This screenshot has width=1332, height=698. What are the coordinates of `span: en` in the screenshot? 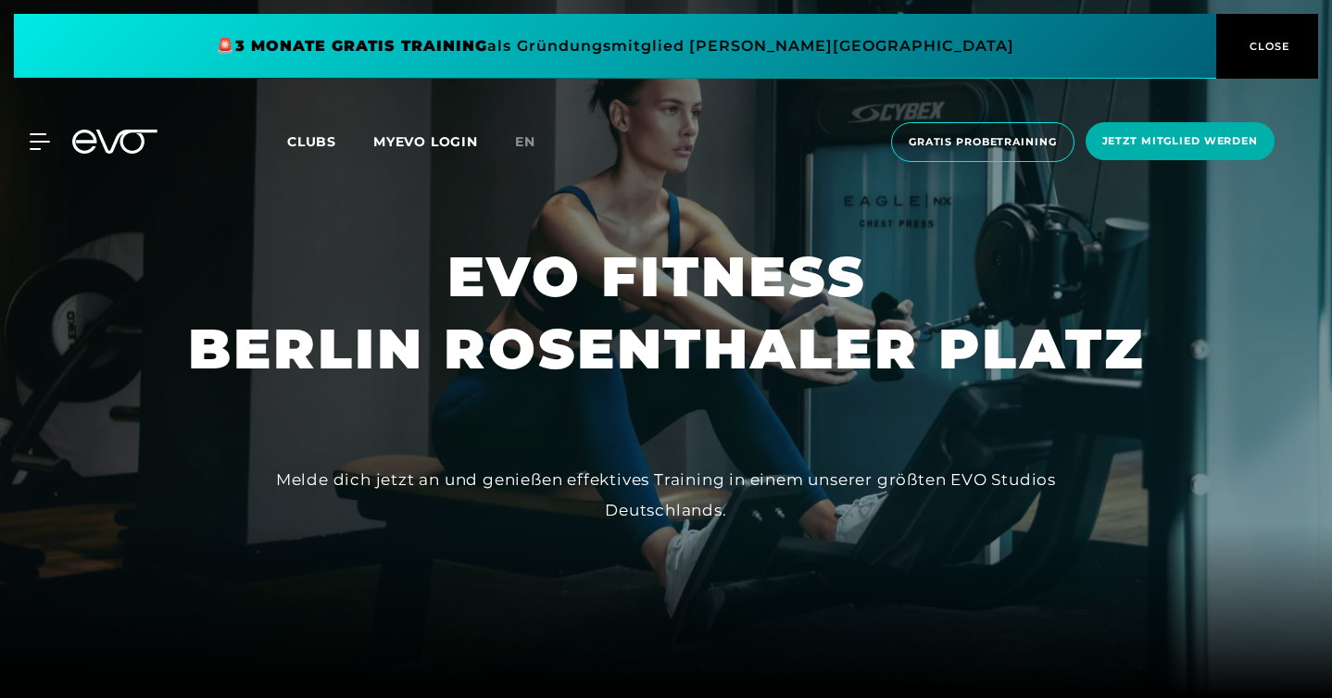 It's located at (525, 142).